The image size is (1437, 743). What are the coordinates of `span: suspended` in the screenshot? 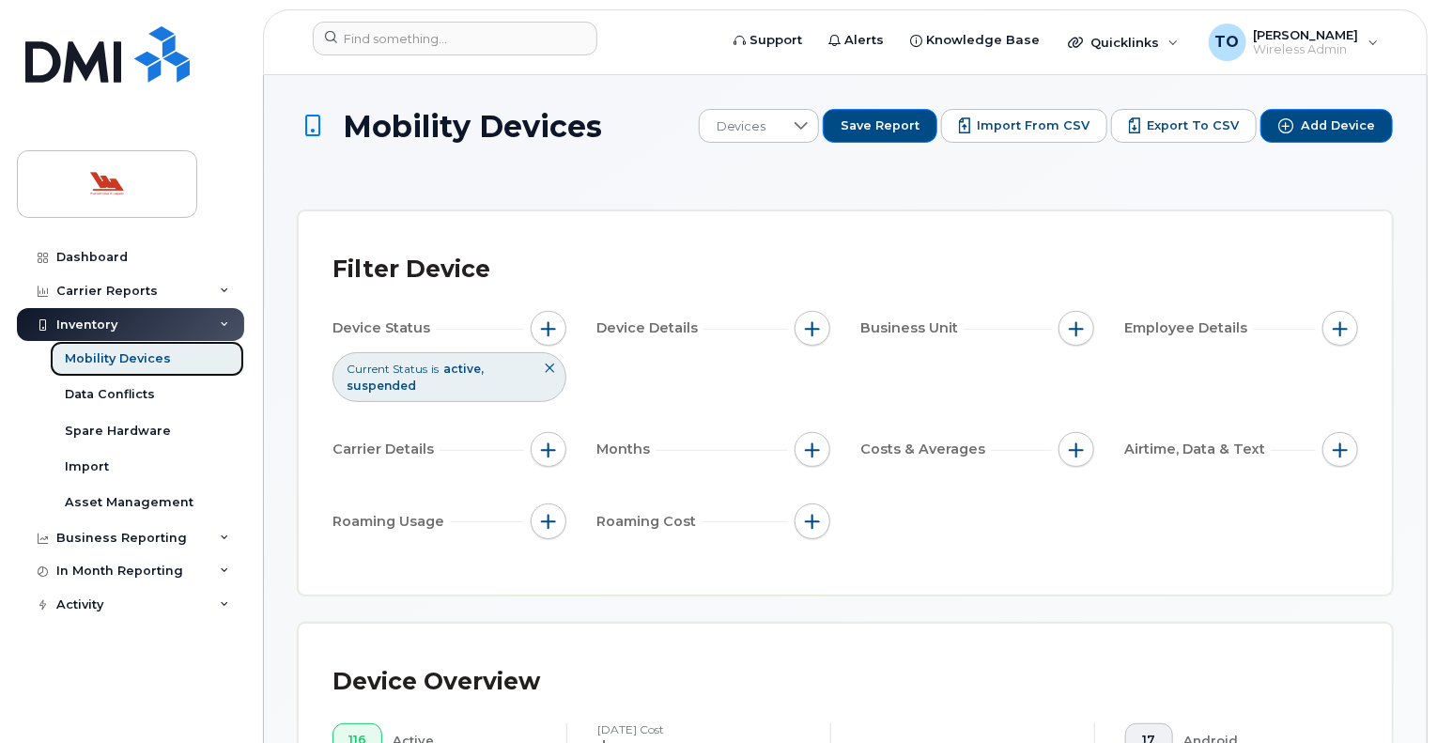 It's located at (381, 385).